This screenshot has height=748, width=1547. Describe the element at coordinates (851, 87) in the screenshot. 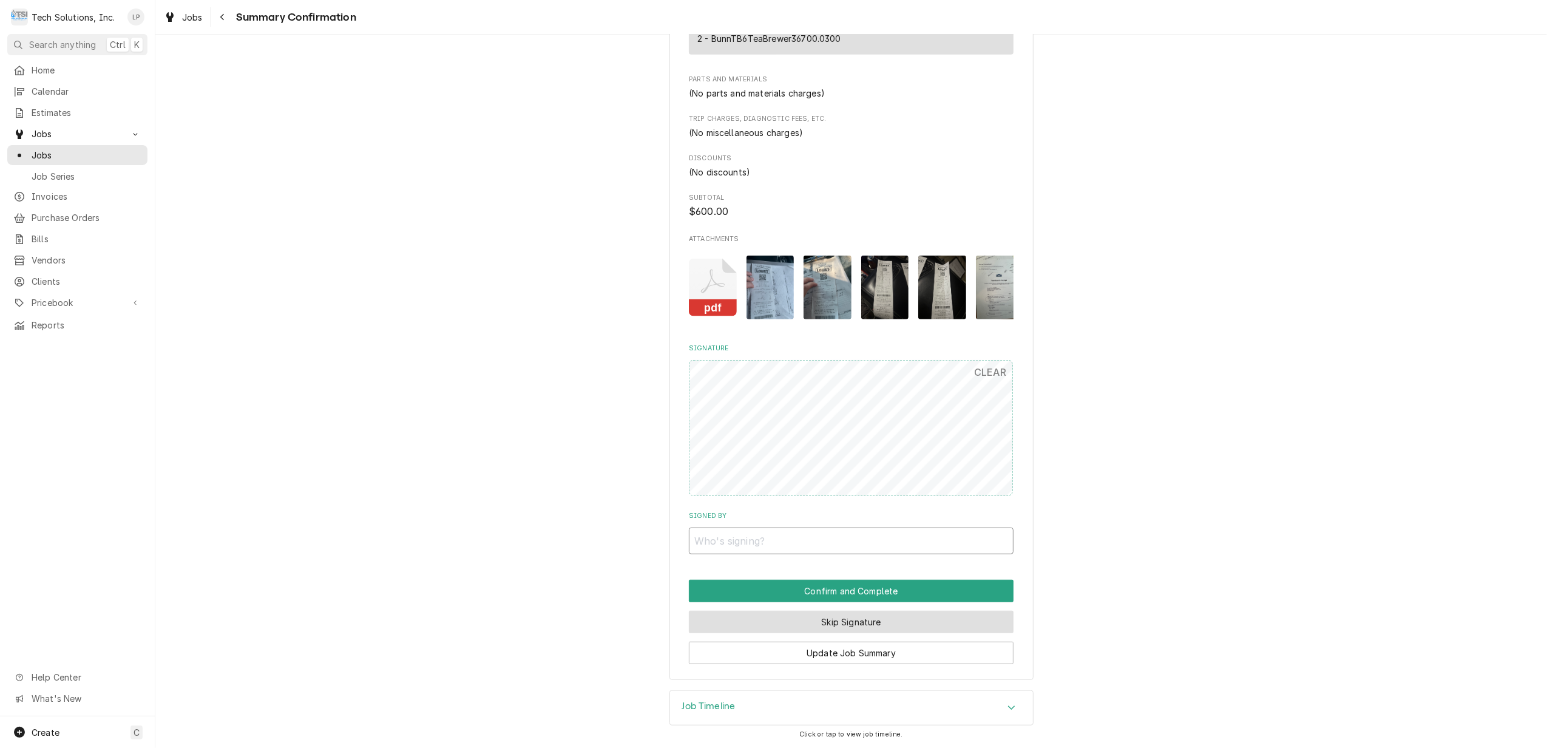

I see `div: Parts and Materials` at that location.